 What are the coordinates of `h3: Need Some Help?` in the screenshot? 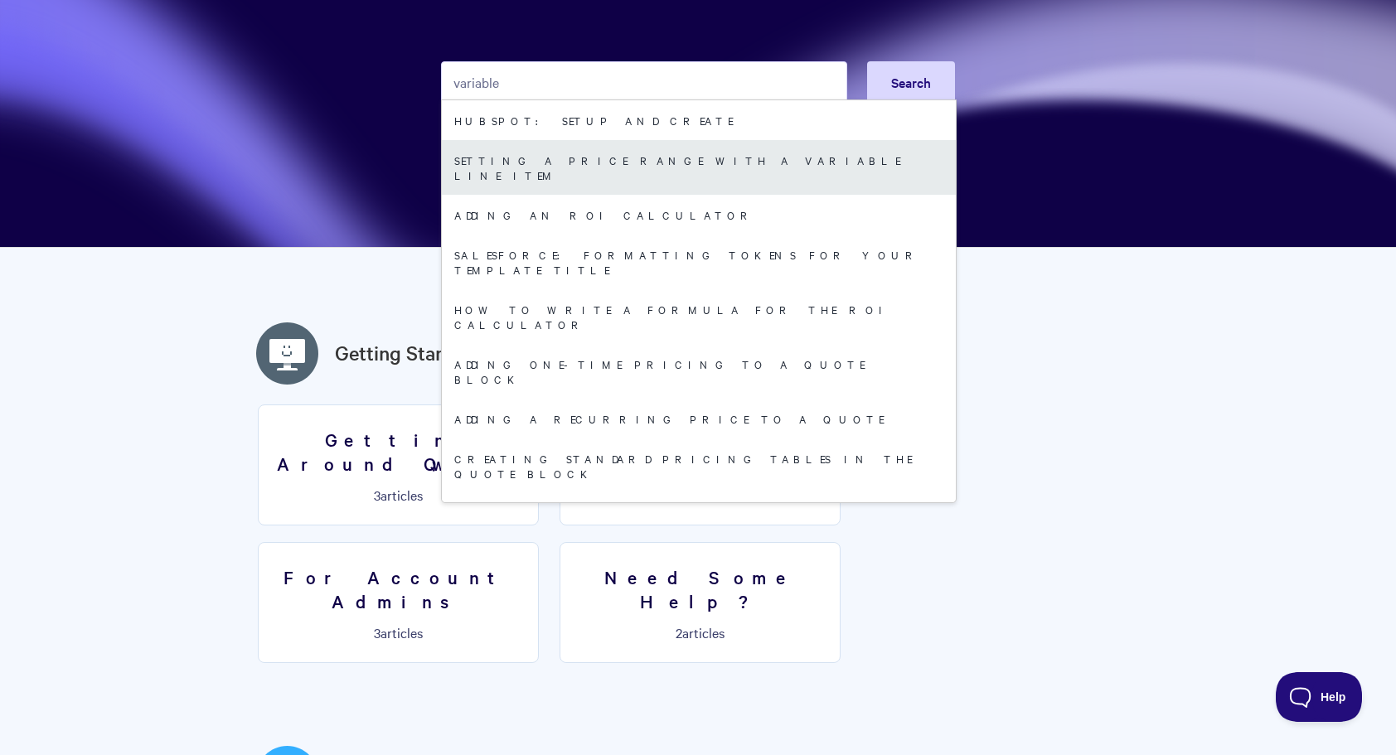 It's located at (700, 589).